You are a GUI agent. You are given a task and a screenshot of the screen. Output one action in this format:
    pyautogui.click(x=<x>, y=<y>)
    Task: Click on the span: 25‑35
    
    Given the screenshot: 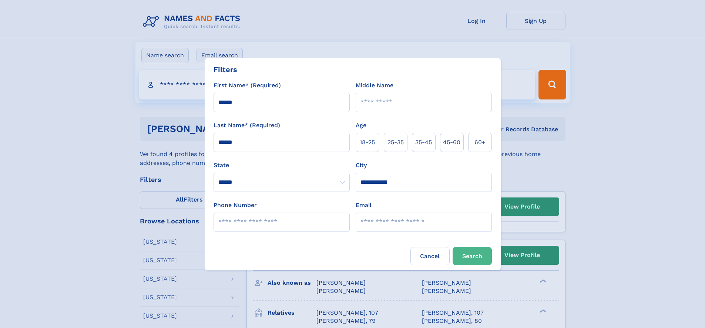 What is the action you would take?
    pyautogui.click(x=396, y=143)
    